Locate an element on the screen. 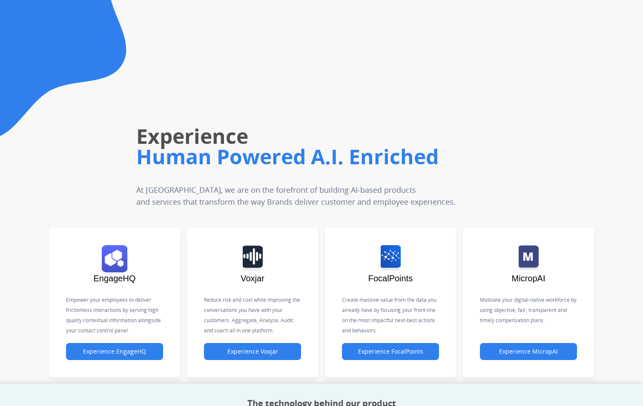  h1: Human Powered A.I. Enriched is located at coordinates (298, 157).